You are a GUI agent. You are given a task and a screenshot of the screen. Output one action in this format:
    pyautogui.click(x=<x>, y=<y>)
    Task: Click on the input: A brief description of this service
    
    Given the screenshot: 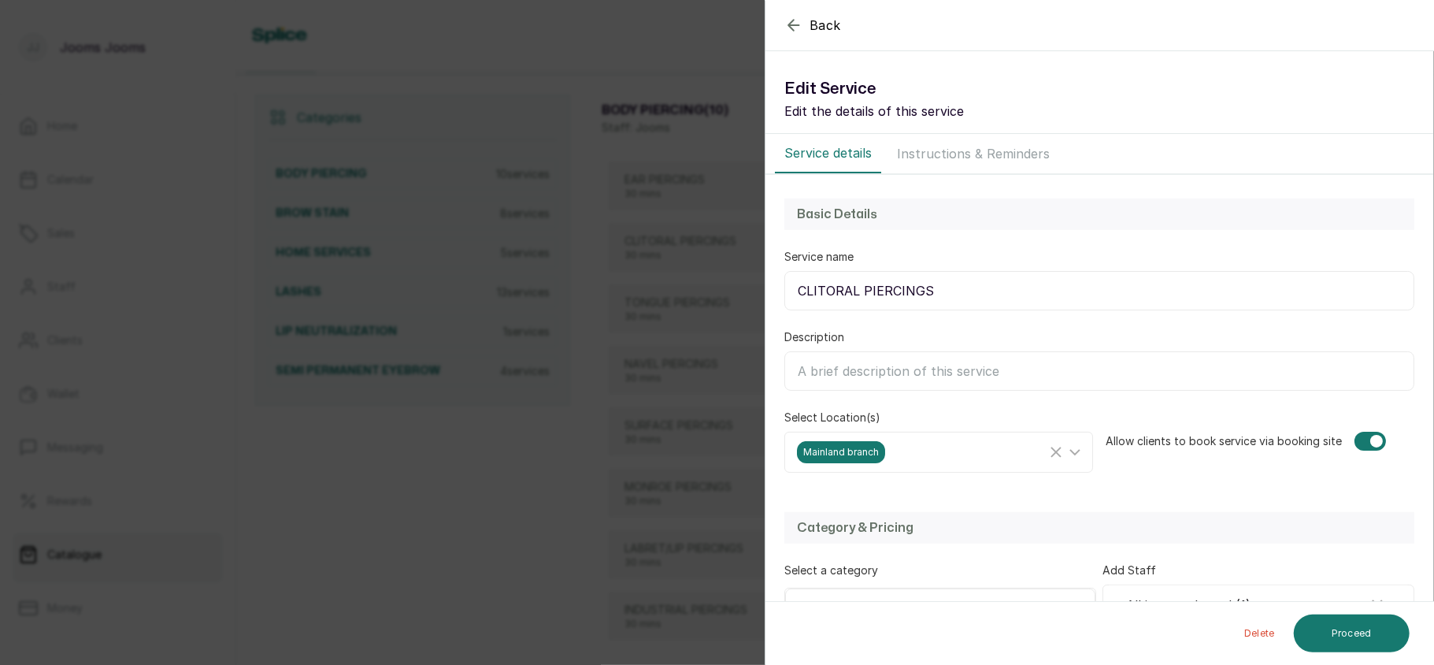 What is the action you would take?
    pyautogui.click(x=1099, y=371)
    